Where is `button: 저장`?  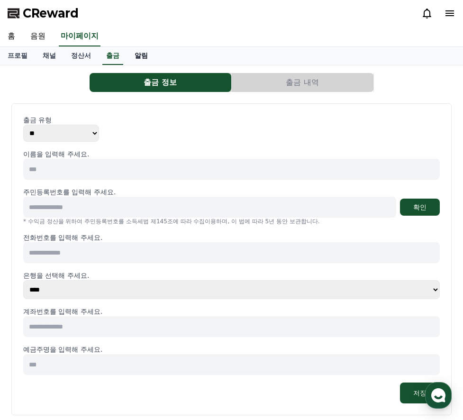 button: 저장 is located at coordinates (420, 393).